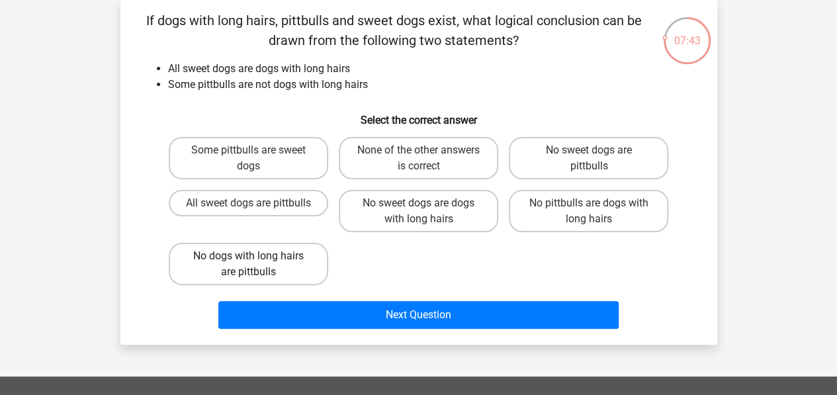 The height and width of the screenshot is (395, 837). Describe the element at coordinates (419, 114) in the screenshot. I see `h6: Select the correct answer` at that location.